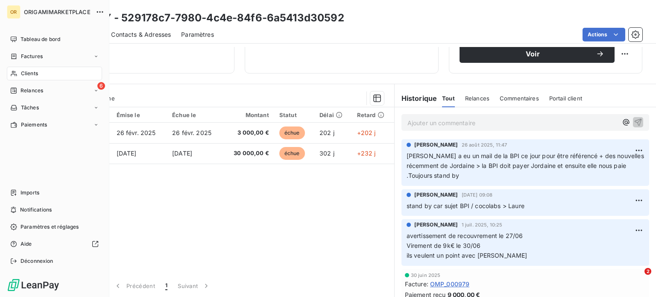 The width and height of the screenshot is (656, 297). Describe the element at coordinates (34, 125) in the screenshot. I see `span: Paiements` at that location.